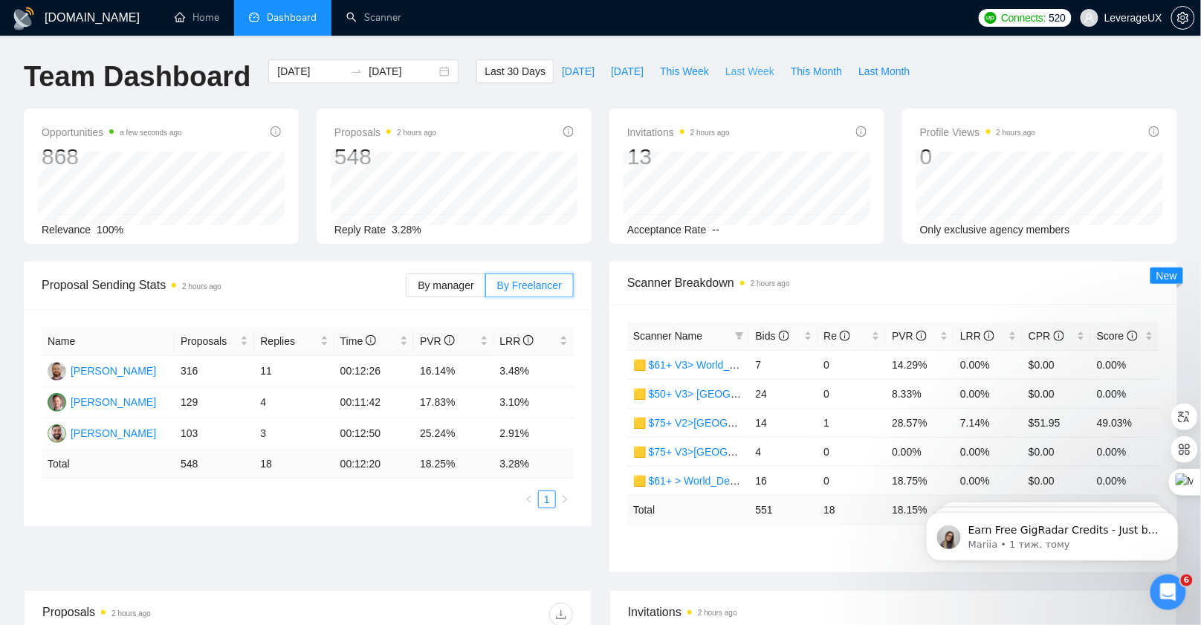  I want to click on span: Last Week, so click(750, 71).